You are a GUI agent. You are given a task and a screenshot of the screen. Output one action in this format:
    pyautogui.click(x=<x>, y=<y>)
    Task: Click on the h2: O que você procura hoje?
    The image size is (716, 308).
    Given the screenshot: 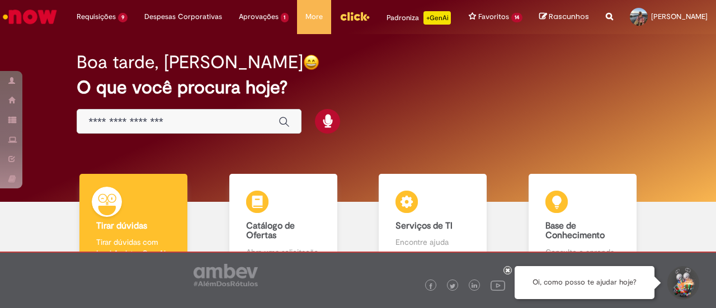 What is the action you would take?
    pyautogui.click(x=357, y=87)
    